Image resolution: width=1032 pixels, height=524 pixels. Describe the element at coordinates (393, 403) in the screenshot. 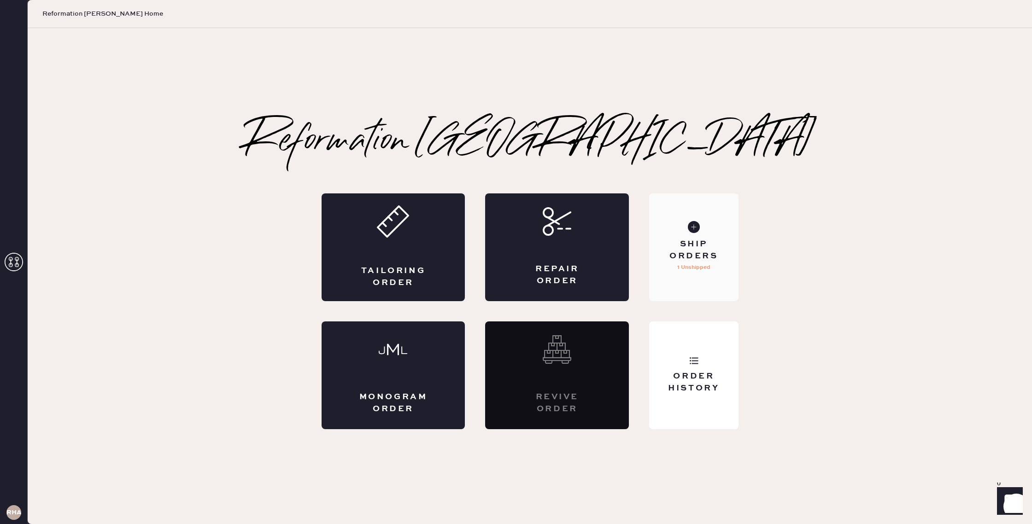

I see `div: Monogram Order` at that location.